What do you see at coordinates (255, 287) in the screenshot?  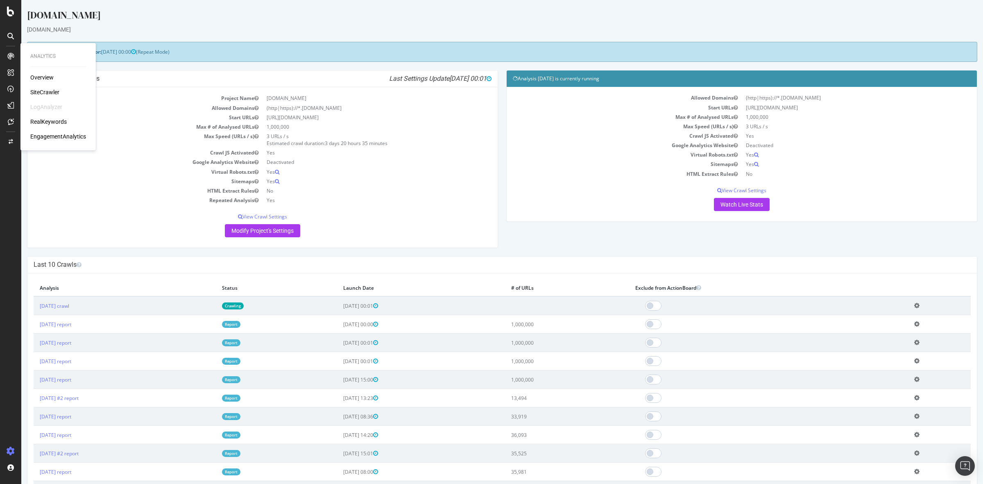 I see `th: Status` at bounding box center [255, 287].